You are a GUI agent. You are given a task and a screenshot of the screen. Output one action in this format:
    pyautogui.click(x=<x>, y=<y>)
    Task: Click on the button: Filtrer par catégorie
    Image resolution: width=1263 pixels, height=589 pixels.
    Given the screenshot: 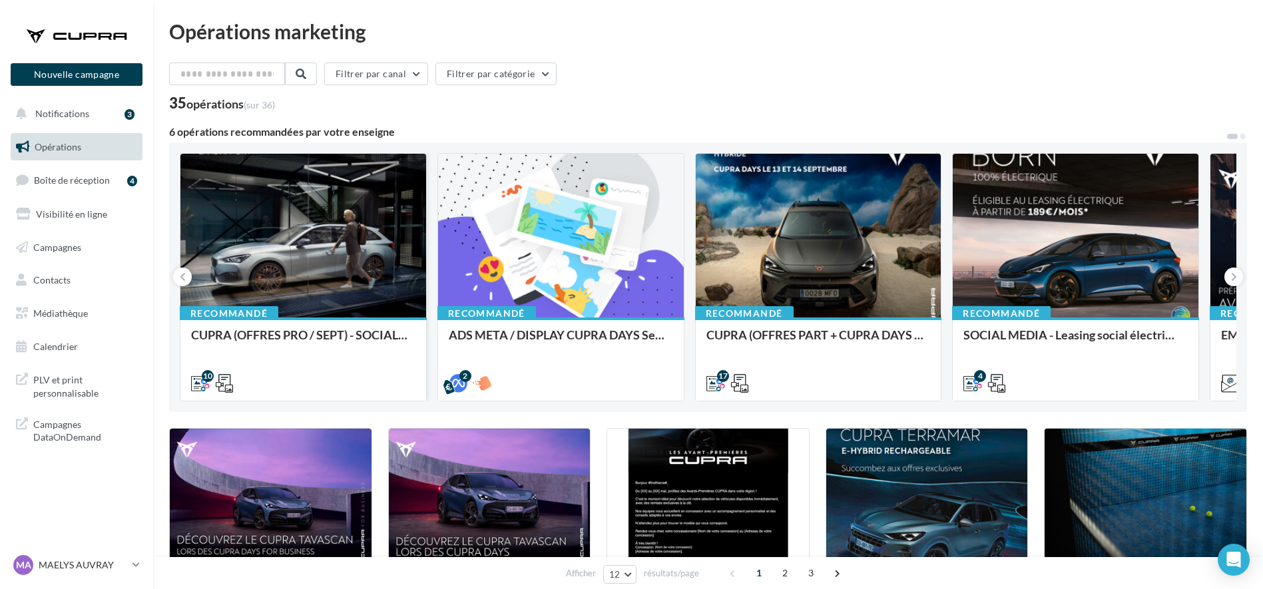 What is the action you would take?
    pyautogui.click(x=496, y=74)
    